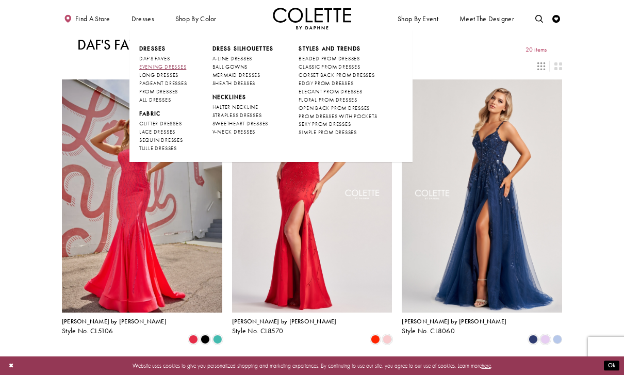  Describe the element at coordinates (326, 83) in the screenshot. I see `span: EDGY PROM DRESSES` at that location.